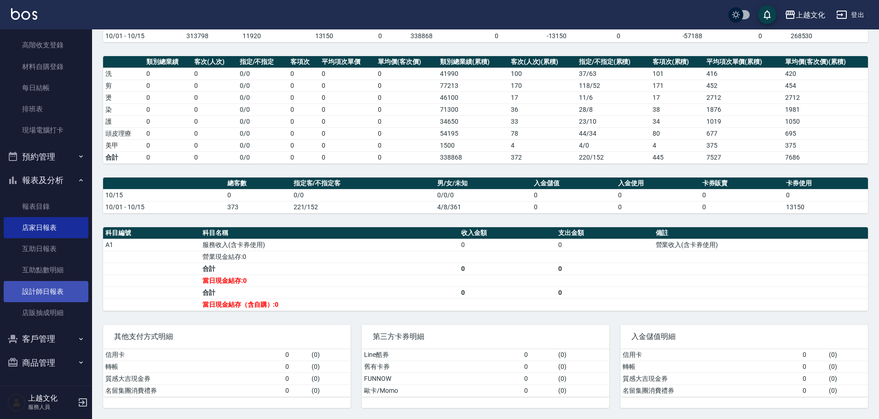 The width and height of the screenshot is (879, 419). I want to click on a: 高階收支登錄, so click(46, 45).